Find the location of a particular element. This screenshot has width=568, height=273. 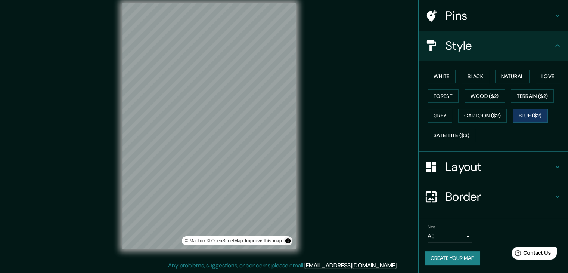

div: Pins is located at coordinates (493, 16).